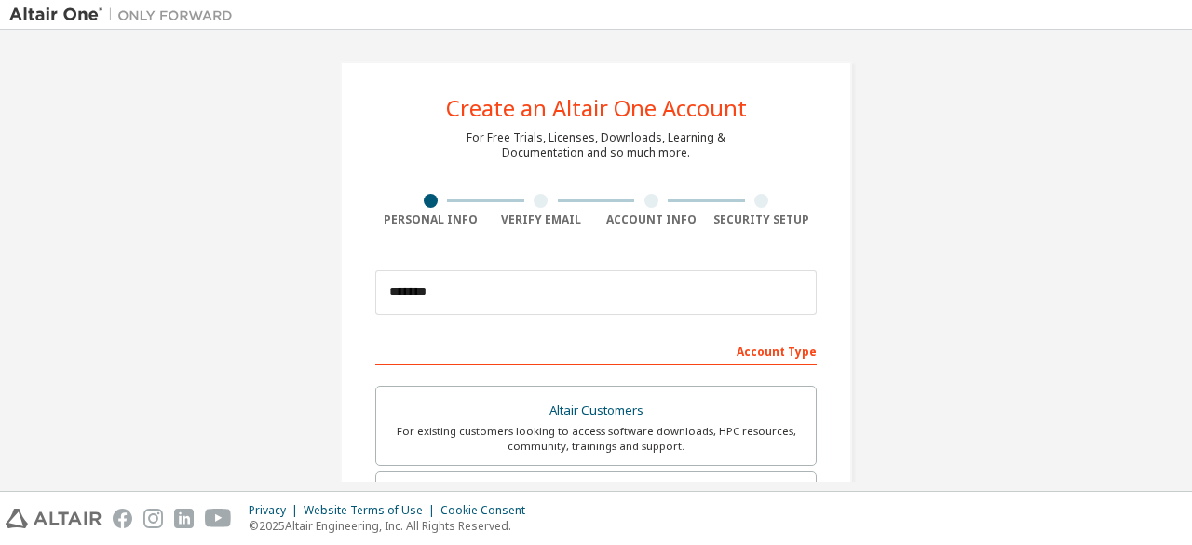 The height and width of the screenshot is (545, 1192). Describe the element at coordinates (596, 439) in the screenshot. I see `div: For existing customers looking to access software downloads, HPC resources, community, trainings ...` at that location.